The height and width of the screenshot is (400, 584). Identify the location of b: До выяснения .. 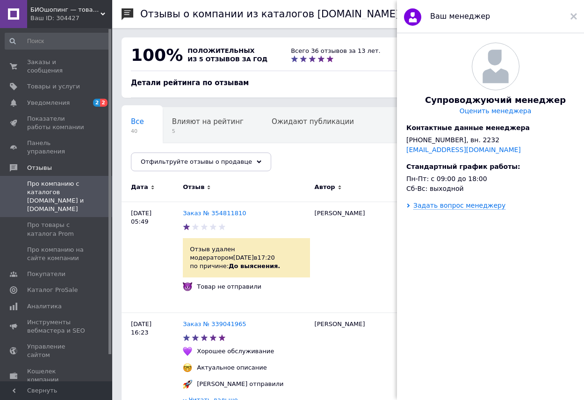
(254, 265).